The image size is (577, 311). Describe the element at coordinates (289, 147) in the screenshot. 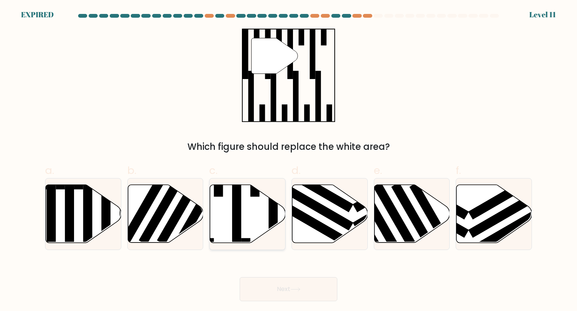

I see `div: Which figure should replace the white area?` at that location.